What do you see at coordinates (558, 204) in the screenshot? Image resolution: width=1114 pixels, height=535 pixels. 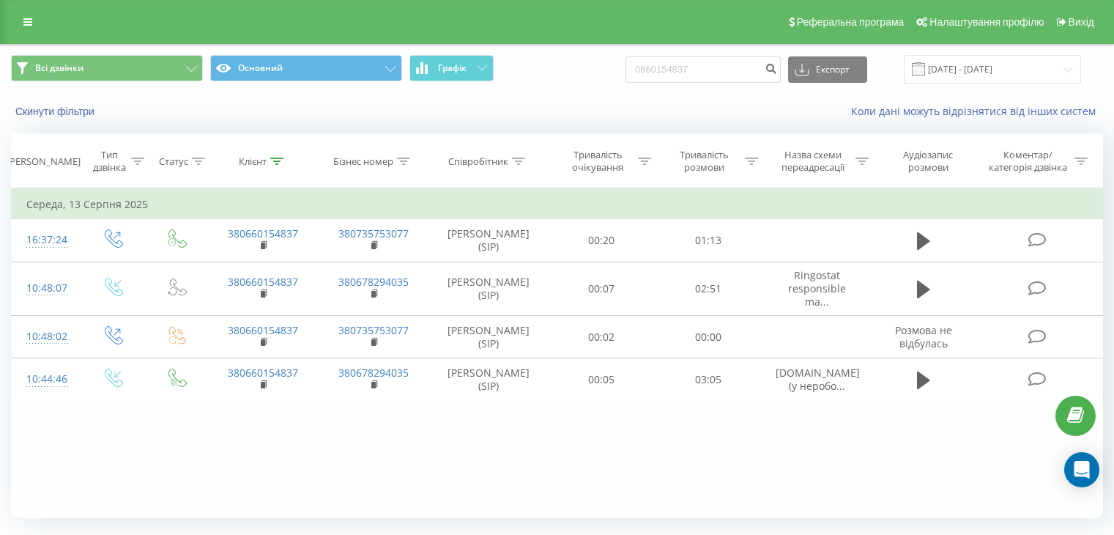 I see `td: Середа, 13 Серпня 2025` at bounding box center [558, 204].